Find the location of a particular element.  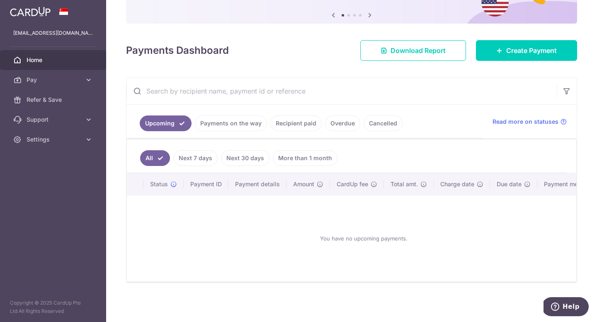

a: Next 7 days is located at coordinates (195, 158).